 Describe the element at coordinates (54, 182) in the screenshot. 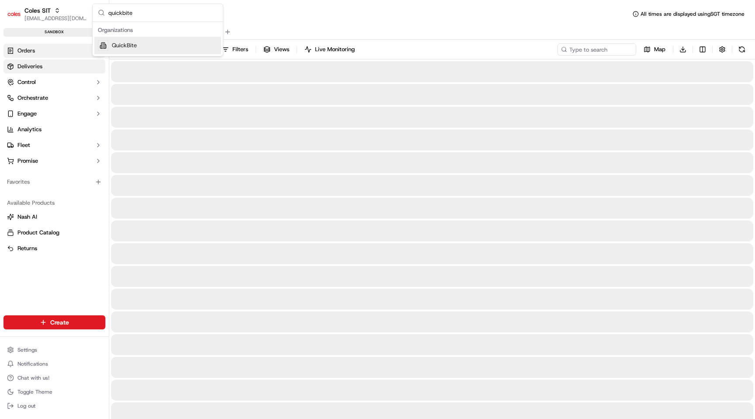

I see `div: Favorites` at that location.